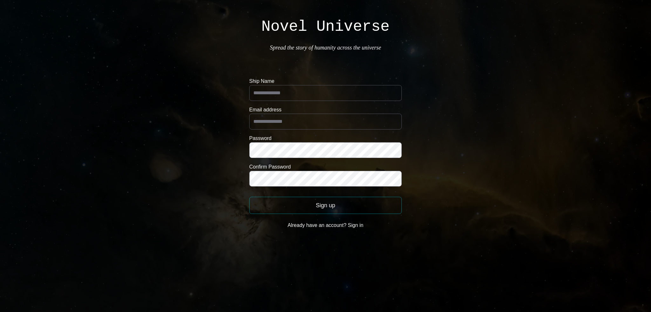 The width and height of the screenshot is (651, 312). Describe the element at coordinates (325, 27) in the screenshot. I see `h1: Novel Universe` at that location.